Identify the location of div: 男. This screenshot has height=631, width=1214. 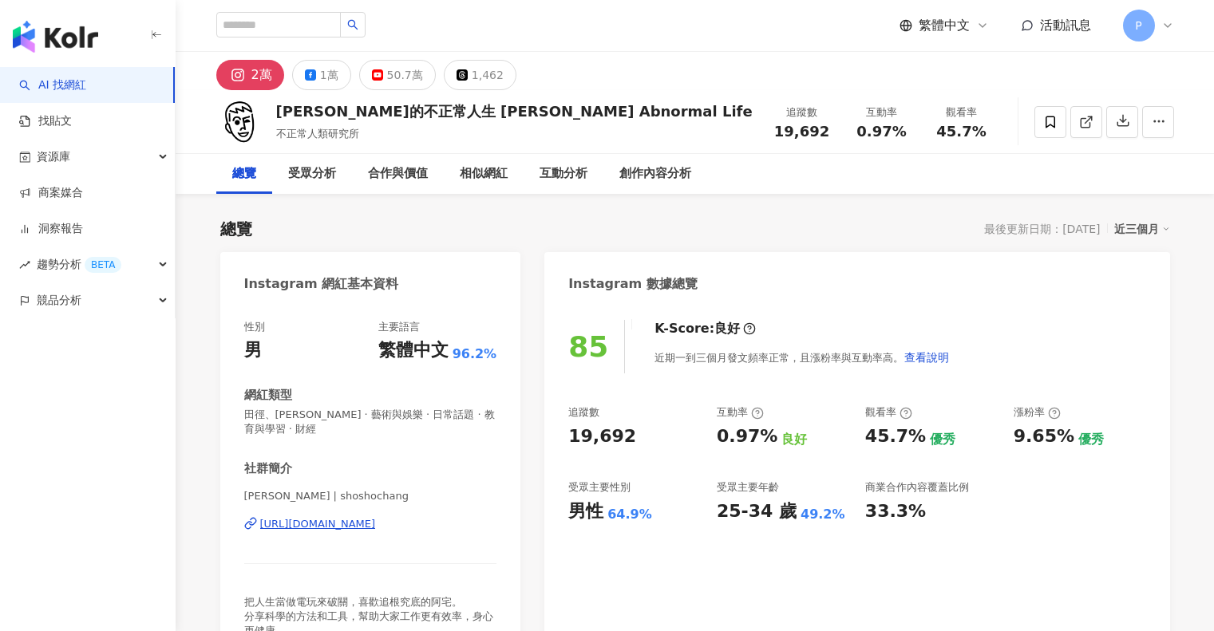
(253, 350).